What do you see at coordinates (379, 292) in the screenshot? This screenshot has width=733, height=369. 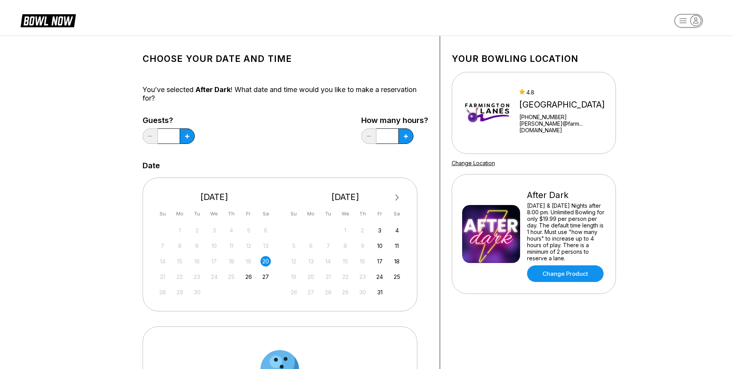 I see `div: Choose Friday, October 31st, 2025` at bounding box center [379, 292].